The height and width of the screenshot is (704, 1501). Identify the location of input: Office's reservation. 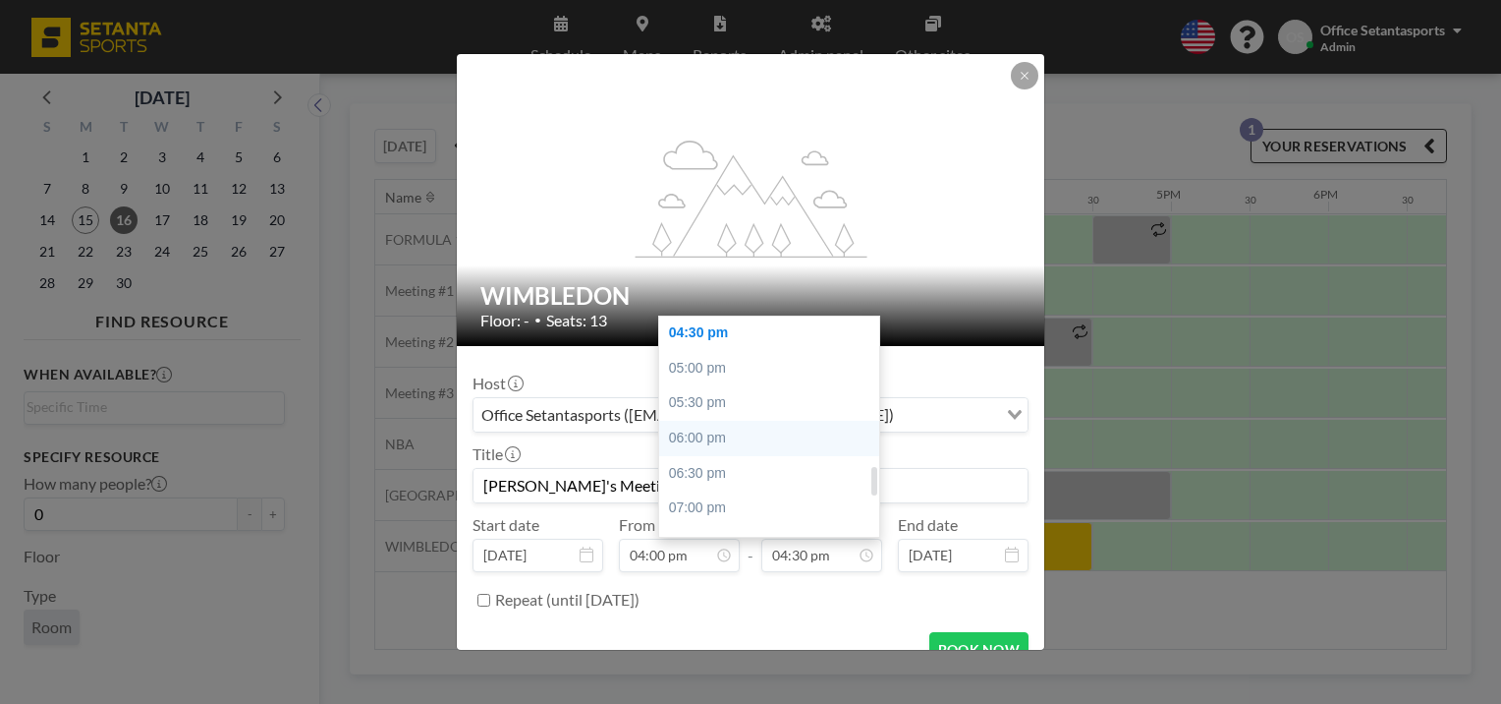
(751, 485).